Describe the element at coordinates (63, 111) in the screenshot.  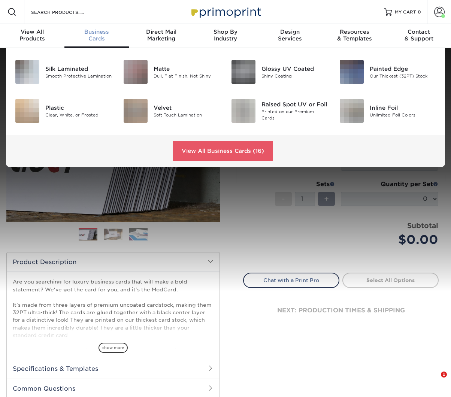
I see `a: Plastic Business Cards Plastic Clear, White, or Frosted` at that location.